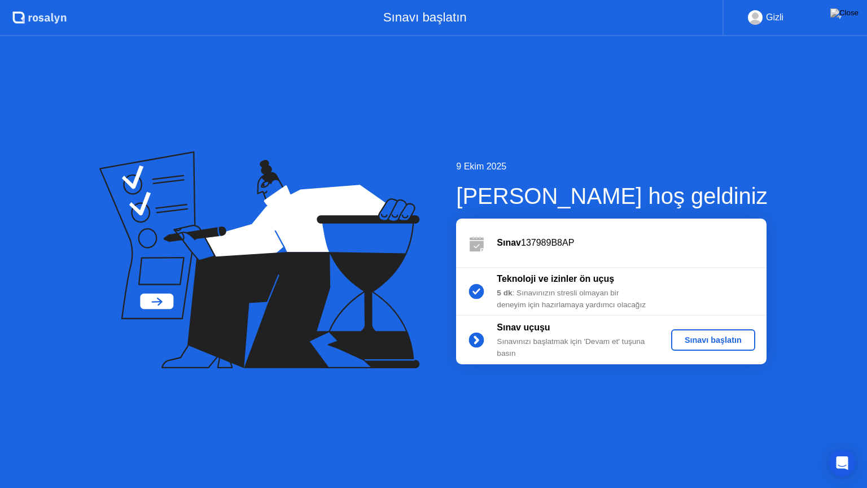 This screenshot has height=488, width=867. I want to click on b: 5 dk, so click(504, 292).